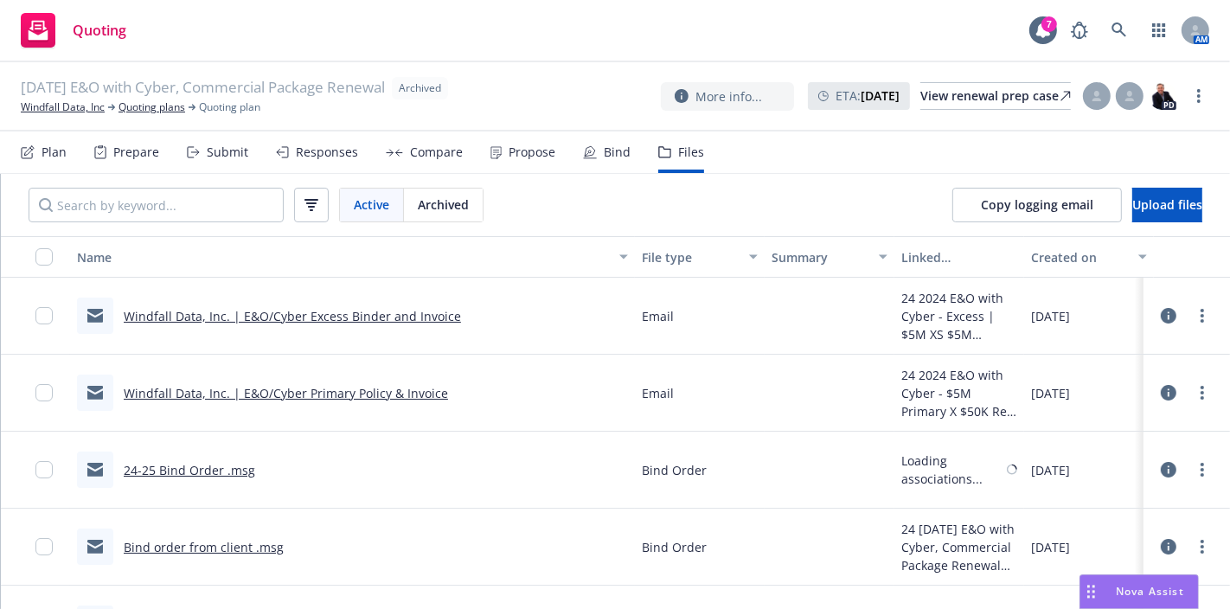 The width and height of the screenshot is (1230, 609). Describe the element at coordinates (959, 316) in the screenshot. I see `div: 24 2024 E&O with Cyber - Excess | $5M XS $5M` at that location.